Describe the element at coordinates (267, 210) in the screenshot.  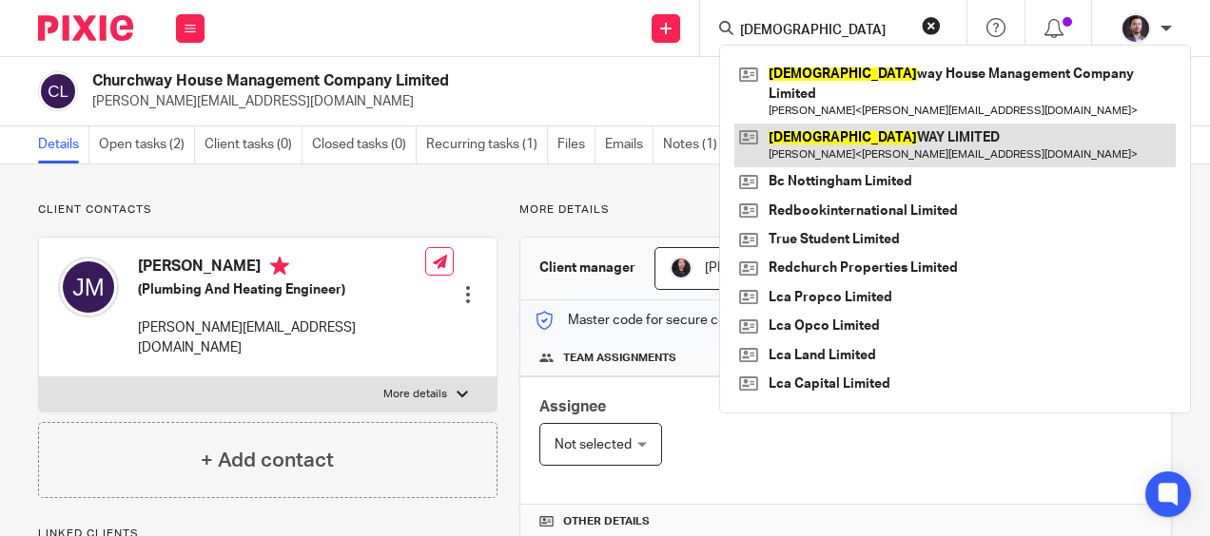
I see `p: Client contacts` at that location.